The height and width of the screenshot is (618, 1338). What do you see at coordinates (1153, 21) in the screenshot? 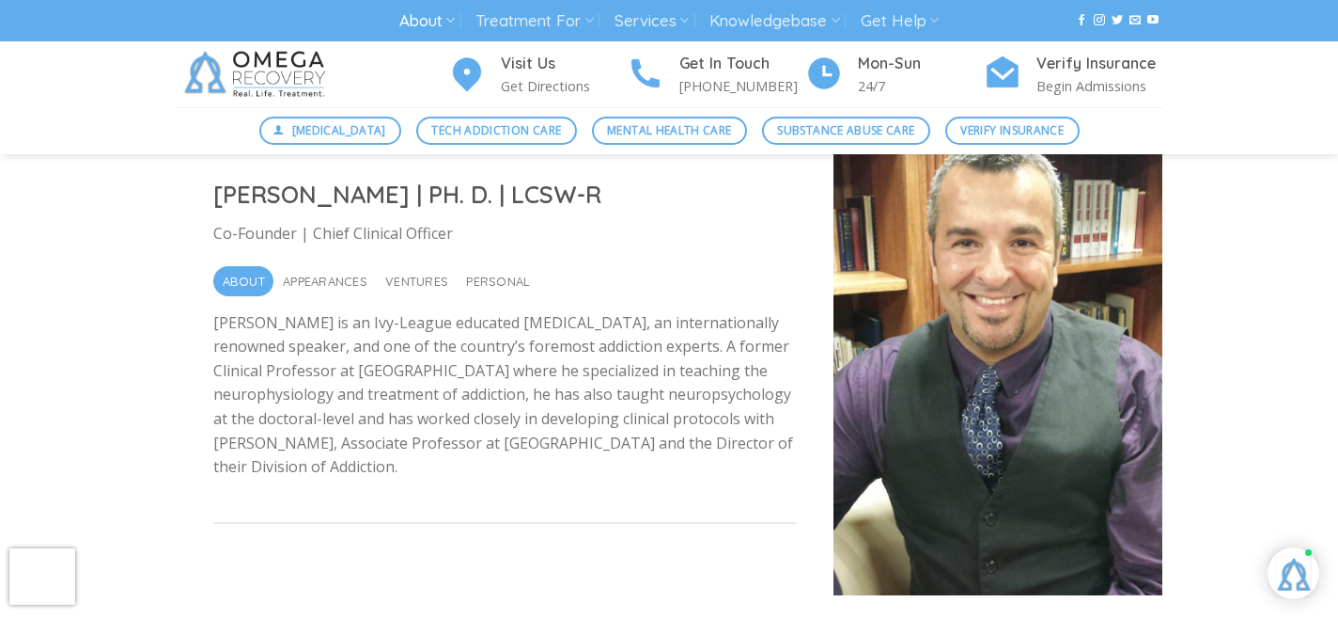
I see `a: Follow on YouTube` at bounding box center [1153, 21].